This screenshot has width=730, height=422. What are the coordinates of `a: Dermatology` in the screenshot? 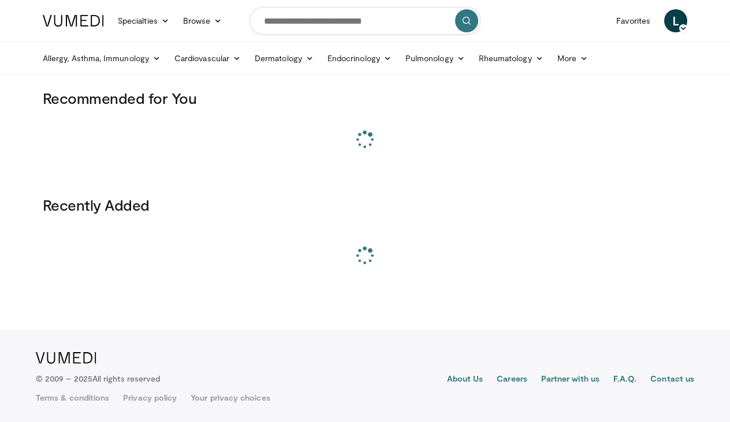 It's located at (284, 58).